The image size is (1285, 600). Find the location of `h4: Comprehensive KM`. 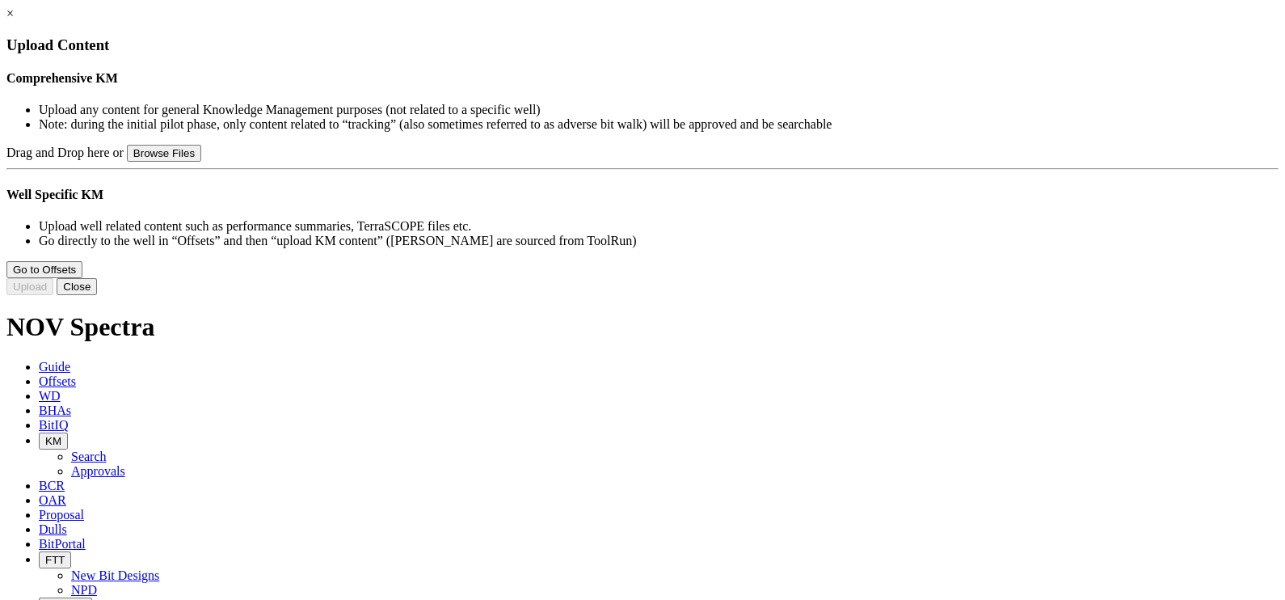

h4: Comprehensive KM is located at coordinates (643, 78).